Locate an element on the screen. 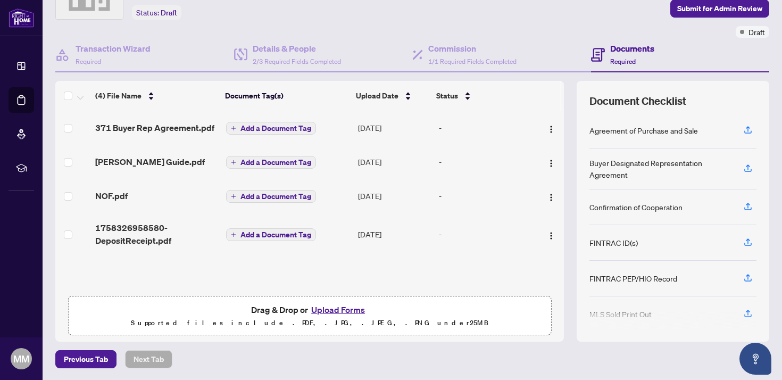 The height and width of the screenshot is (380, 782). th: Document Tag(s) is located at coordinates (286, 96).